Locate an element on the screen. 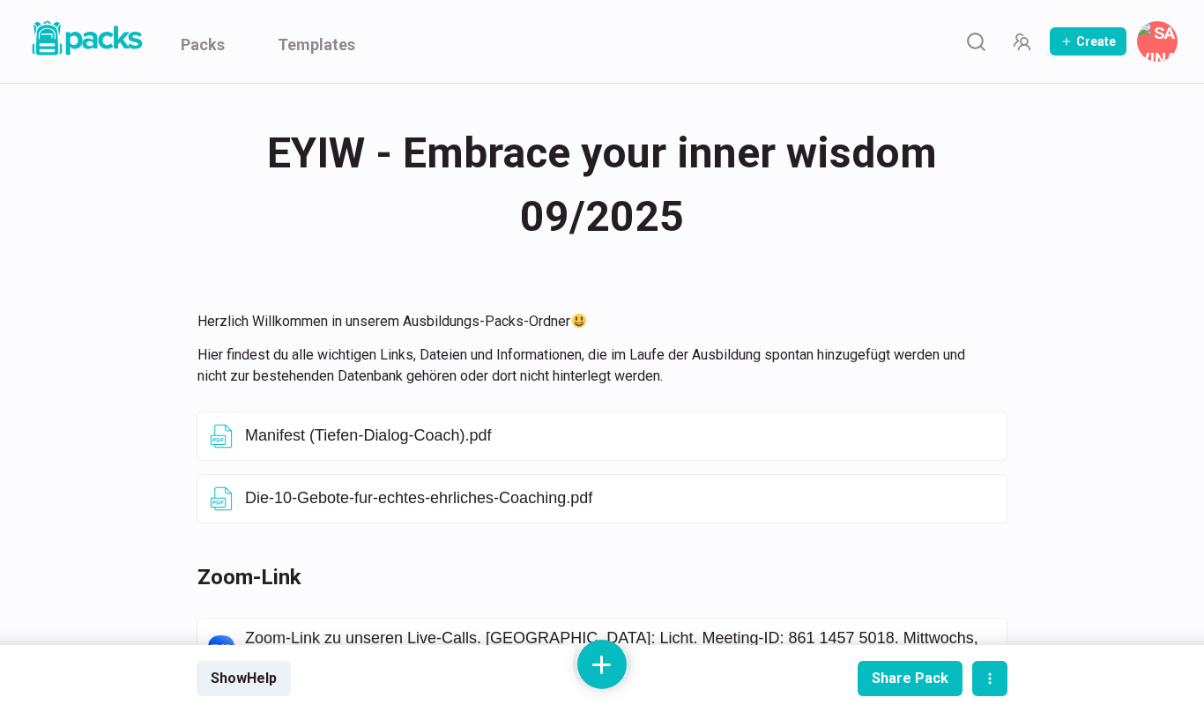  p: Die-10-Gebote-fur-echtes-ehrliches-Coaching.pdf is located at coordinates (620, 499).